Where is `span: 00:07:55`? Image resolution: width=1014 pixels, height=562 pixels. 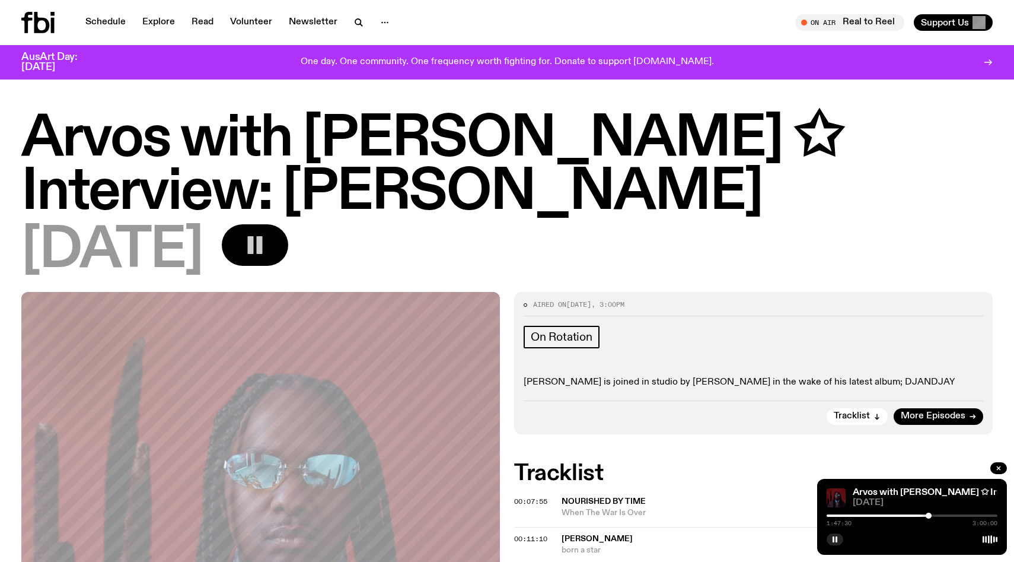
span: 00:07:55 is located at coordinates (531, 501).